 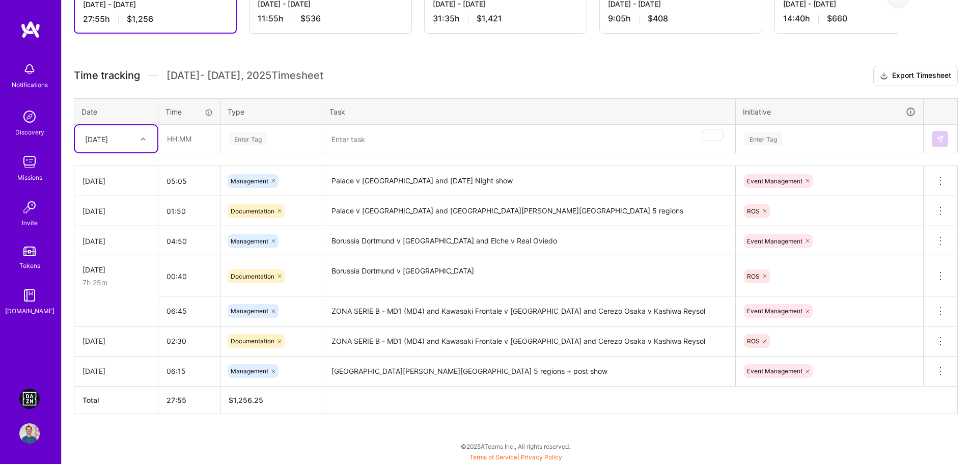 I want to click on th: Total, so click(x=116, y=400).